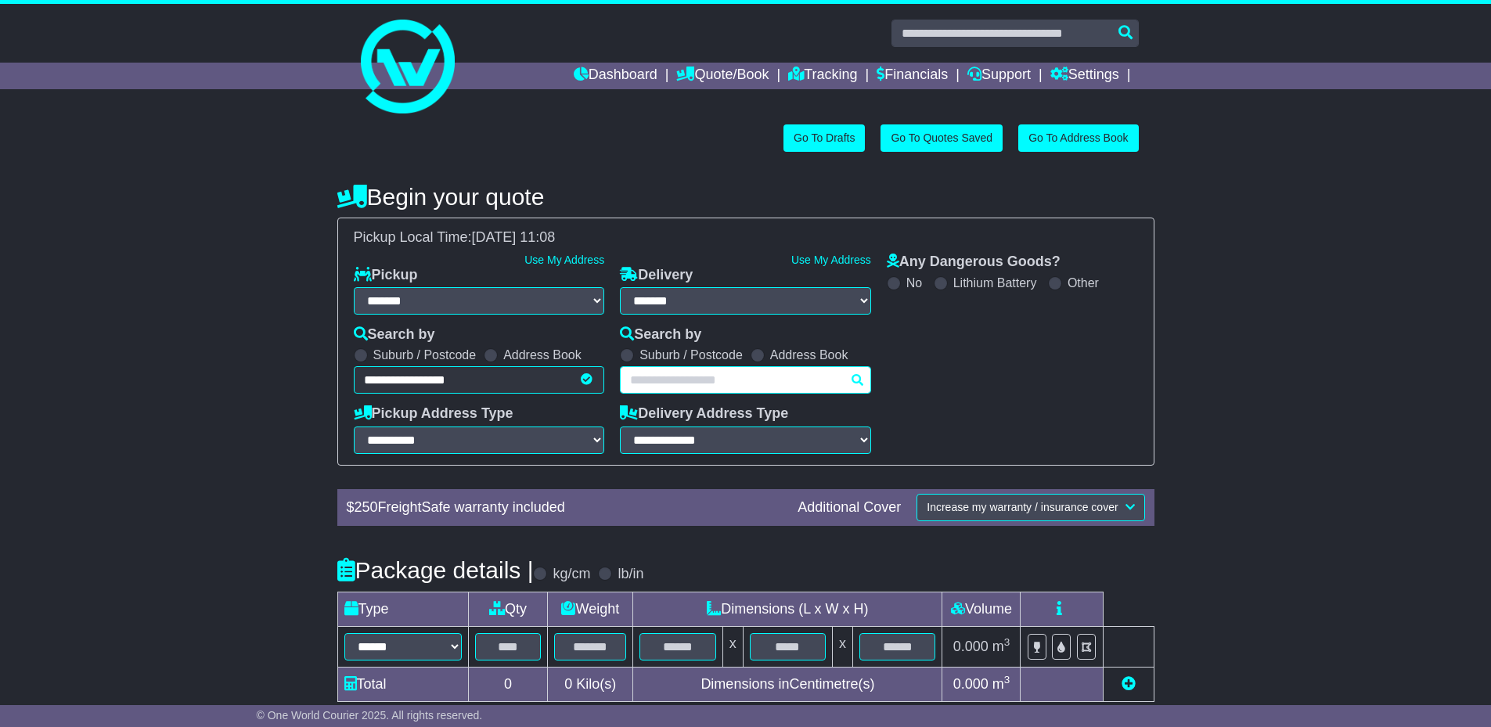  I want to click on h4: Begin your quote, so click(746, 196).